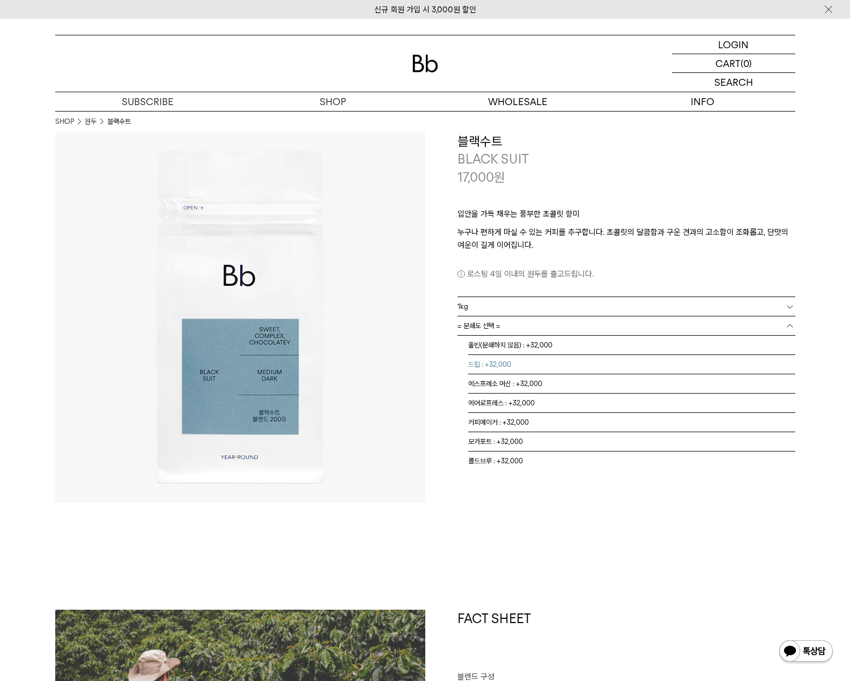 The width and height of the screenshot is (850, 681). What do you see at coordinates (425, 10) in the screenshot?
I see `a: 신규 회원 가입 시 3,000원 할인` at bounding box center [425, 10].